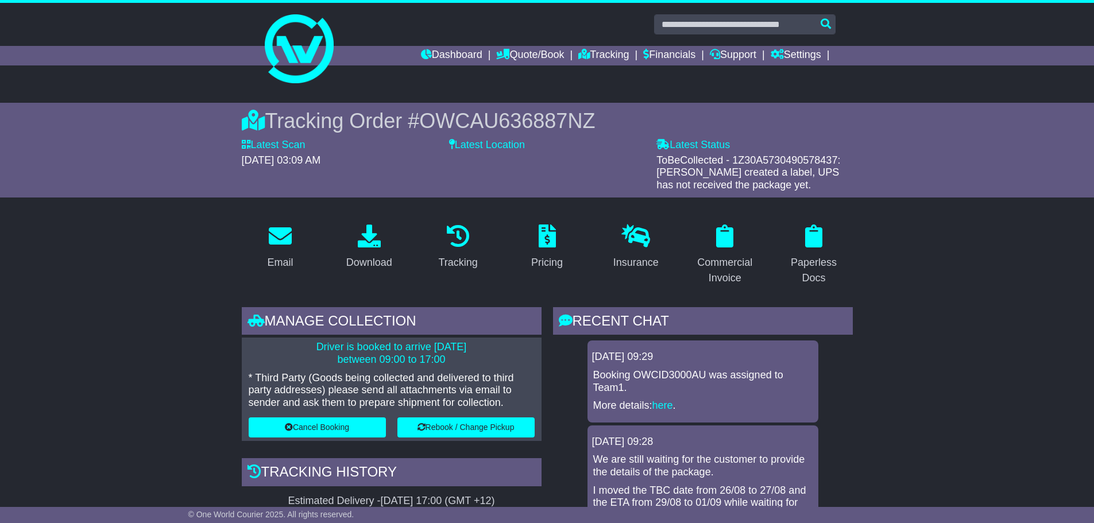 This screenshot has height=523, width=1094. What do you see at coordinates (392, 474) in the screenshot?
I see `div: Tracking history` at bounding box center [392, 474].